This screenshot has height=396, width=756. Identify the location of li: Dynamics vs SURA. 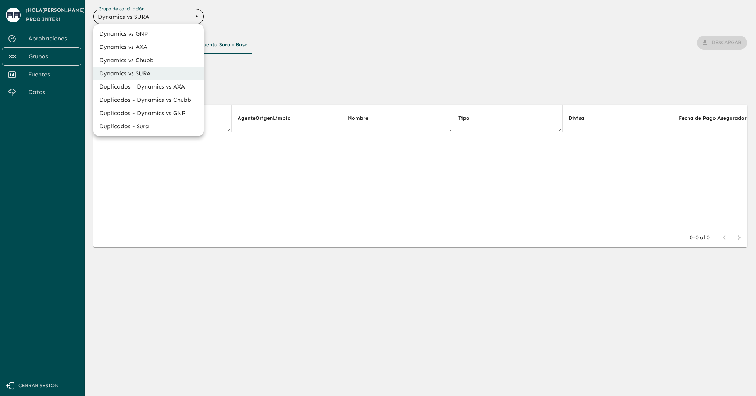
(149, 74).